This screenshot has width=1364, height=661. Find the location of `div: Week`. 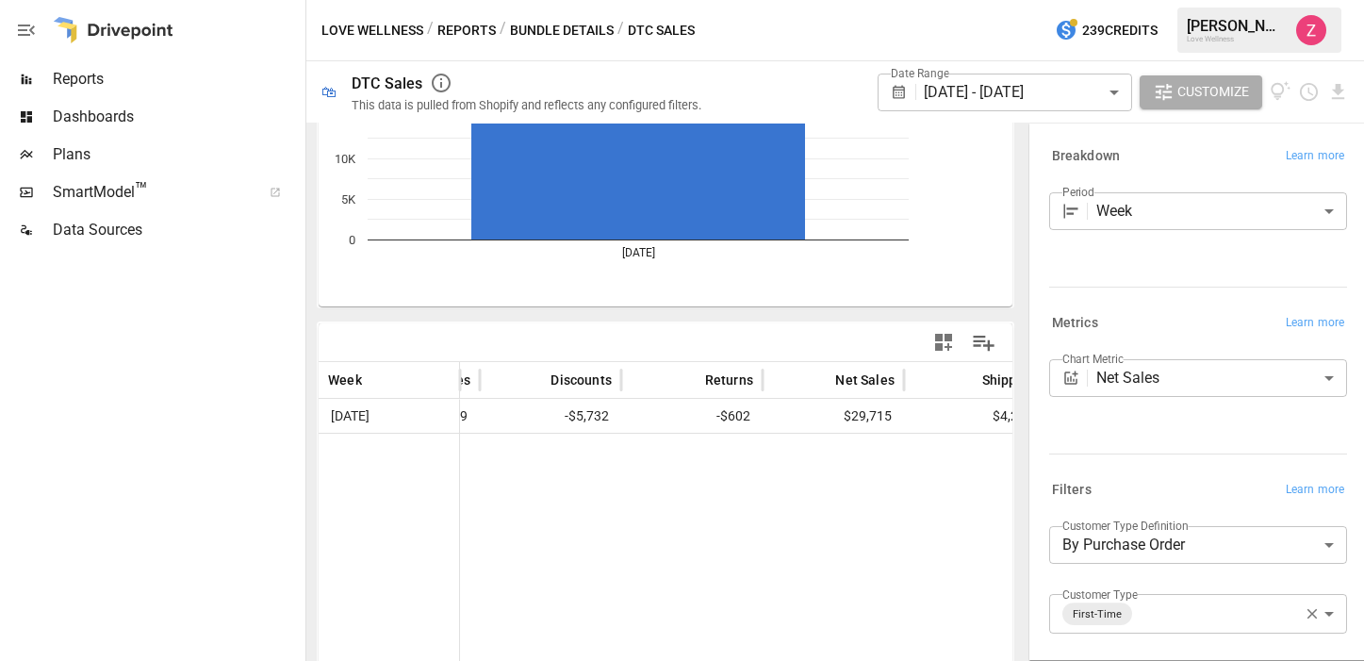

div: Week is located at coordinates (1221, 211).